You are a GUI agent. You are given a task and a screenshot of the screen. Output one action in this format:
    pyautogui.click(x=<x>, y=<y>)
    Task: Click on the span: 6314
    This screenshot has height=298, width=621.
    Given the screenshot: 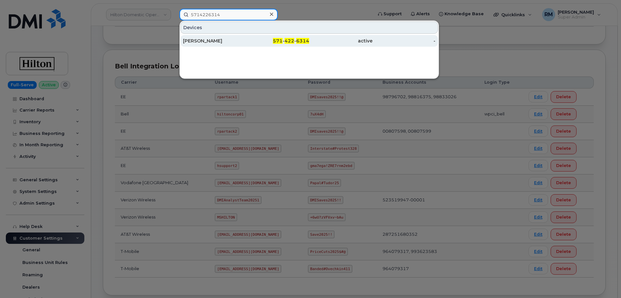 What is the action you would take?
    pyautogui.click(x=303, y=41)
    